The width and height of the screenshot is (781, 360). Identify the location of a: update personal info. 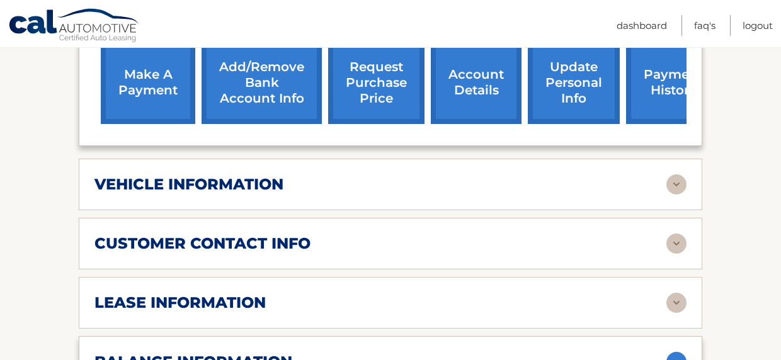
(574, 83).